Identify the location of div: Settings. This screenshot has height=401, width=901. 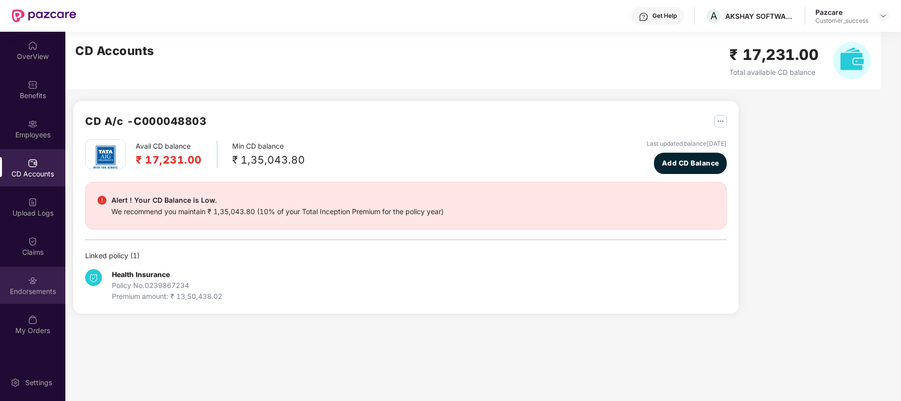
(39, 382).